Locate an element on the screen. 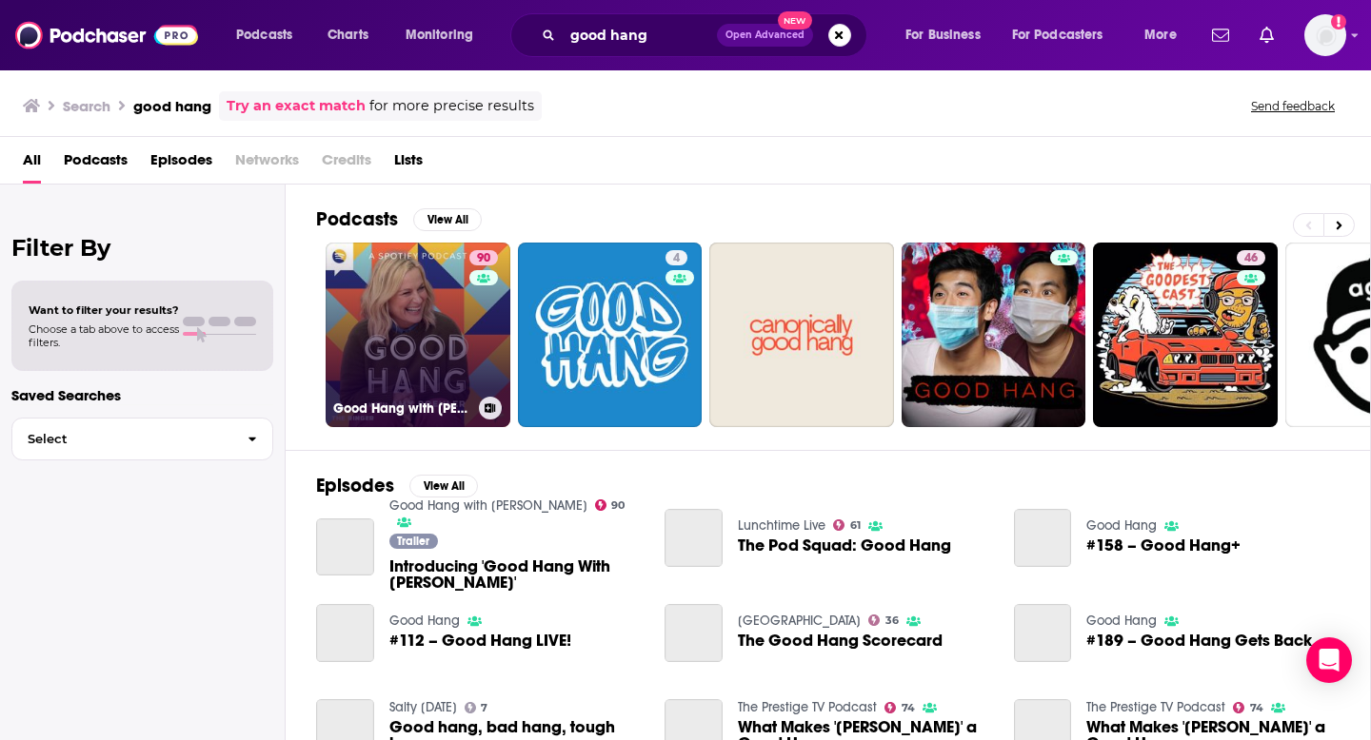  span: For Podcasters is located at coordinates (1057, 35).